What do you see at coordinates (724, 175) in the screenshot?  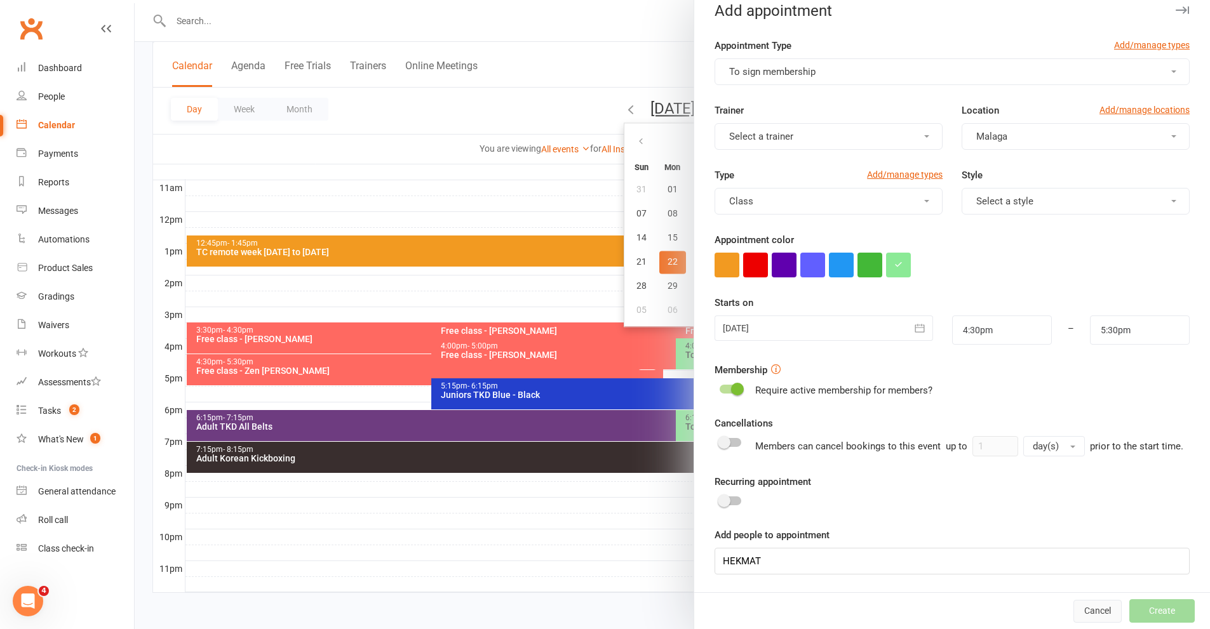 I see `label: Type` at bounding box center [724, 175].